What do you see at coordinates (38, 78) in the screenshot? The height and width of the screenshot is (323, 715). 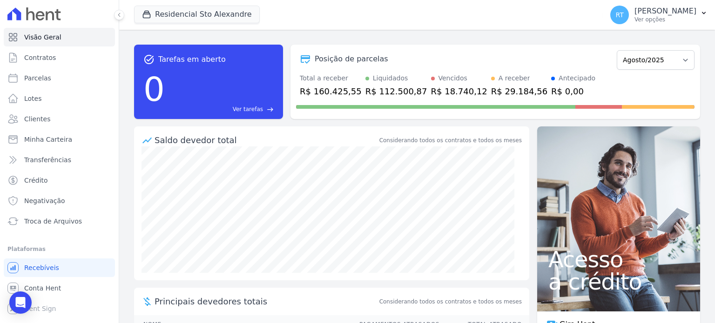 I see `span: Parcelas` at bounding box center [38, 78].